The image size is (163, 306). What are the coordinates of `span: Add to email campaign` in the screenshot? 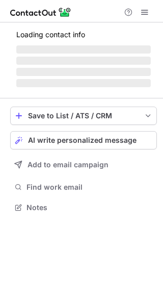 It's located at (68, 165).